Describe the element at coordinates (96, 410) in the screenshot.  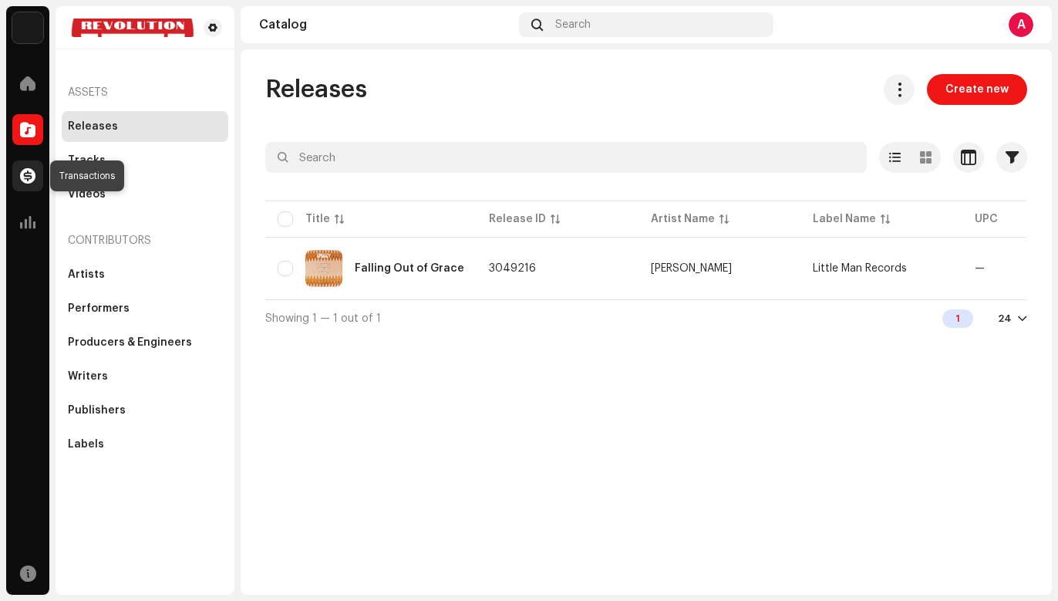
I see `div: Publishers` at that location.